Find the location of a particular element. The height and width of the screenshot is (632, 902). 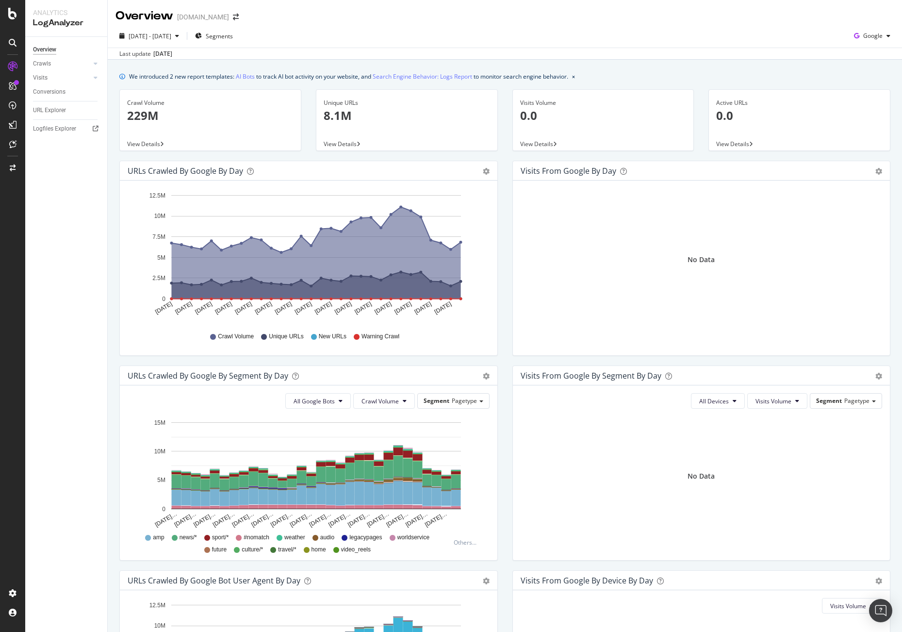

div: URLs Crawled by Google bot User Agent By Day is located at coordinates (214, 580).